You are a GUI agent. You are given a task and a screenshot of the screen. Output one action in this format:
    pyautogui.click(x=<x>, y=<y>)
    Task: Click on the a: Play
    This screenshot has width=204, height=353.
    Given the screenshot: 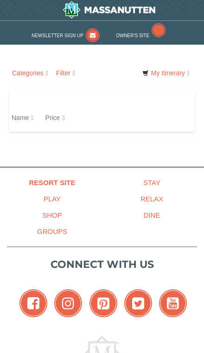 What is the action you would take?
    pyautogui.click(x=52, y=198)
    